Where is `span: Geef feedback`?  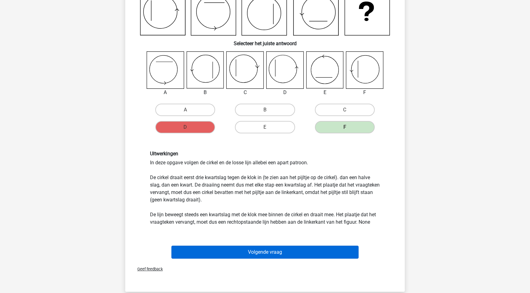
span: Geef feedback is located at coordinates (147, 269).